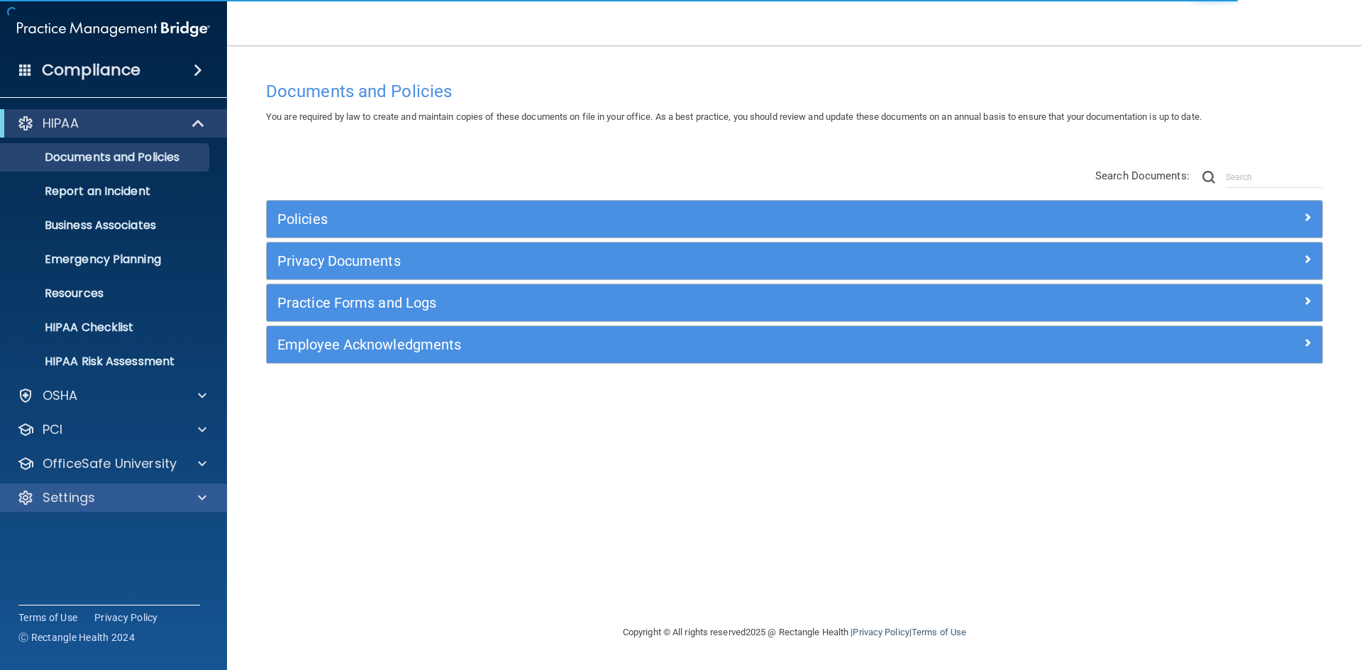 The height and width of the screenshot is (670, 1362). Describe the element at coordinates (113, 29) in the screenshot. I see `img: PMB logo` at that location.